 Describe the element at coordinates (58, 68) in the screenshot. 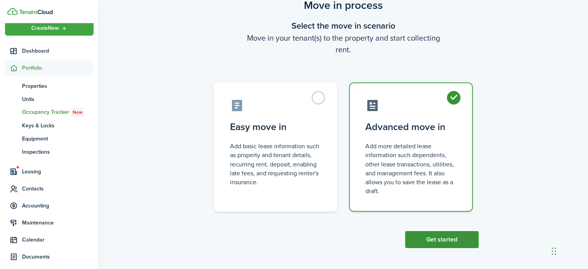

I see `span: Portfolio` at that location.